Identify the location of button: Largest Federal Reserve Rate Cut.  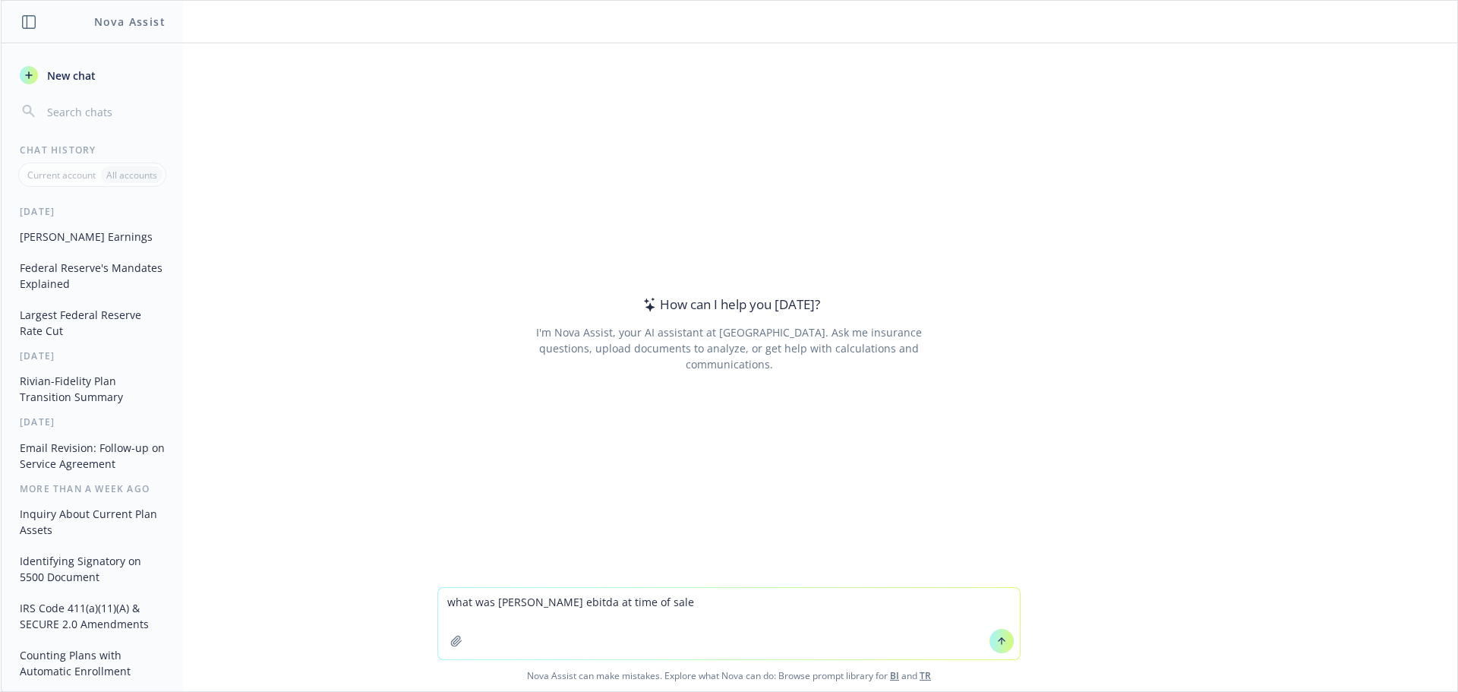
(92, 323).